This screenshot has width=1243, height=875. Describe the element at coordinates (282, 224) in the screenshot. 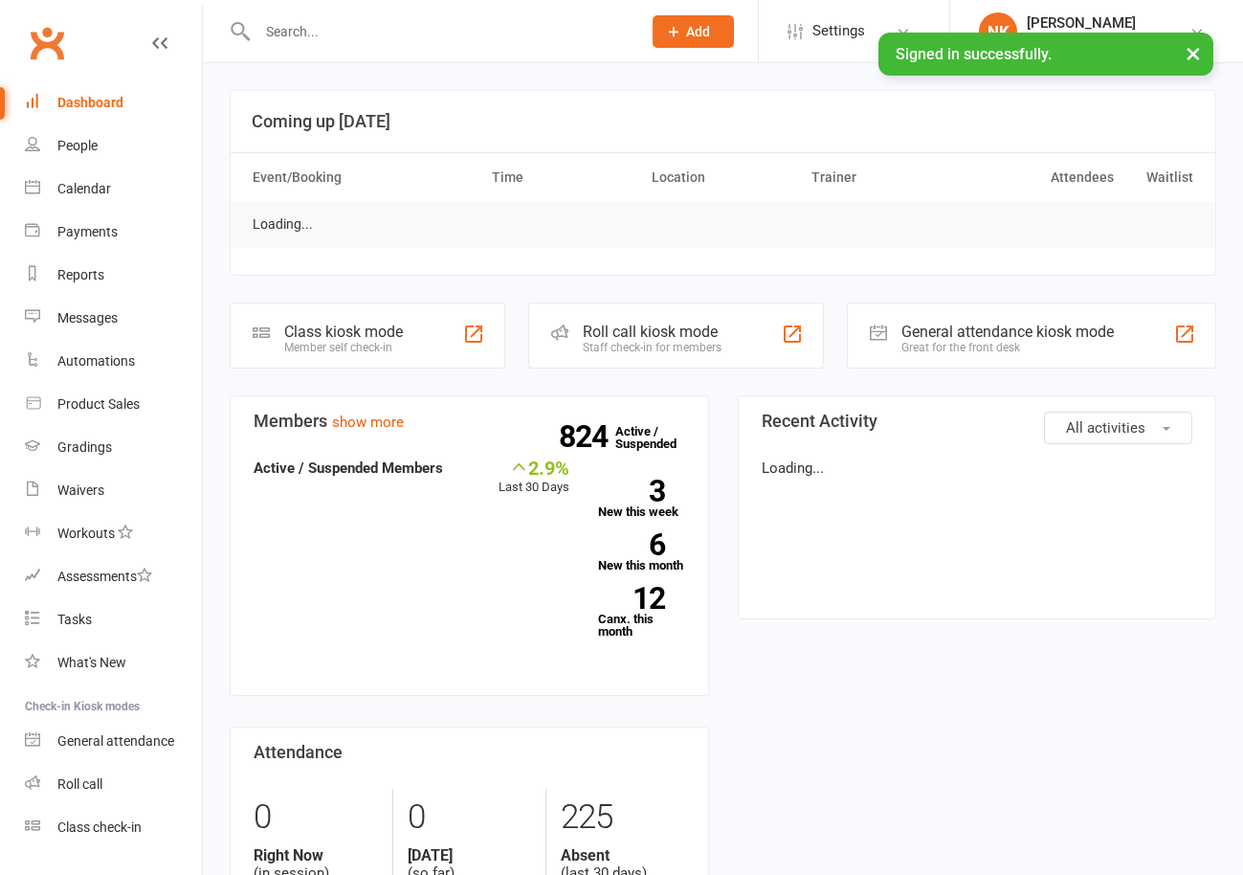

I see `td: Loading...` at that location.